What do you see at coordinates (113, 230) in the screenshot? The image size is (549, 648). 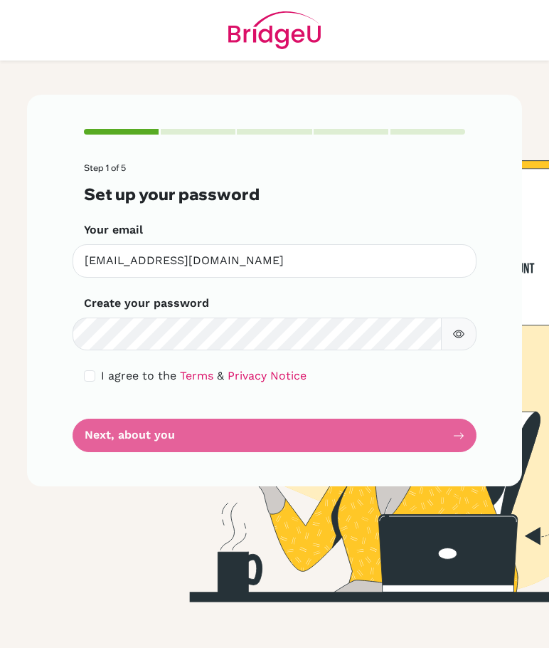 I see `label: Your email` at bounding box center [113, 230].